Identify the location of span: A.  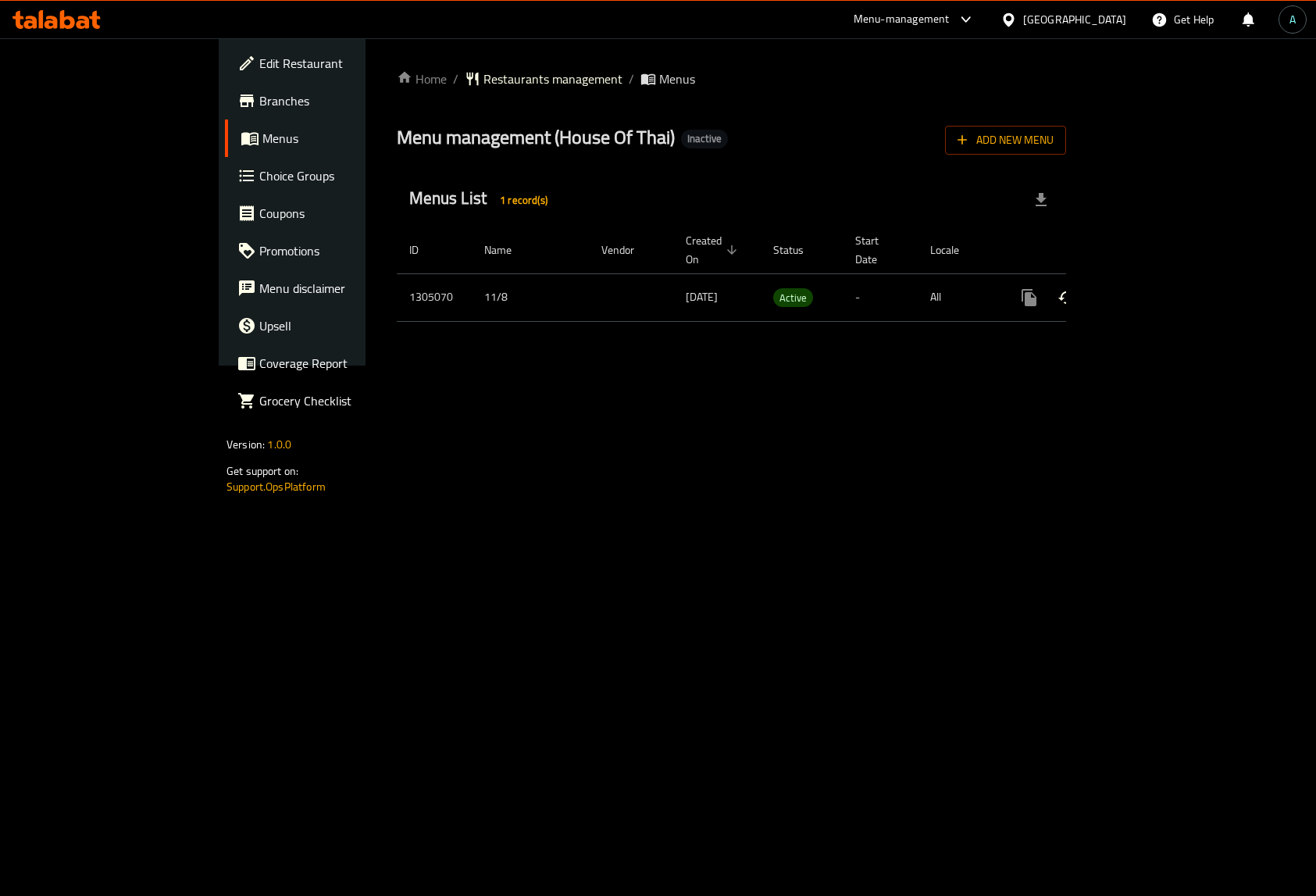
(1293, 20).